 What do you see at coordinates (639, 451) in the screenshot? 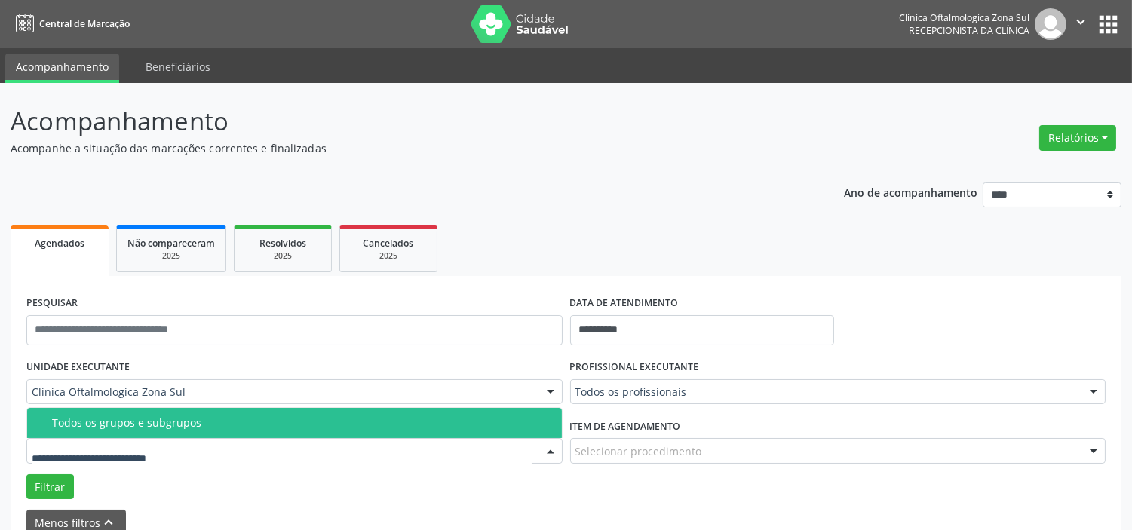
I see `span: Selecionar procedimento` at bounding box center [639, 451].